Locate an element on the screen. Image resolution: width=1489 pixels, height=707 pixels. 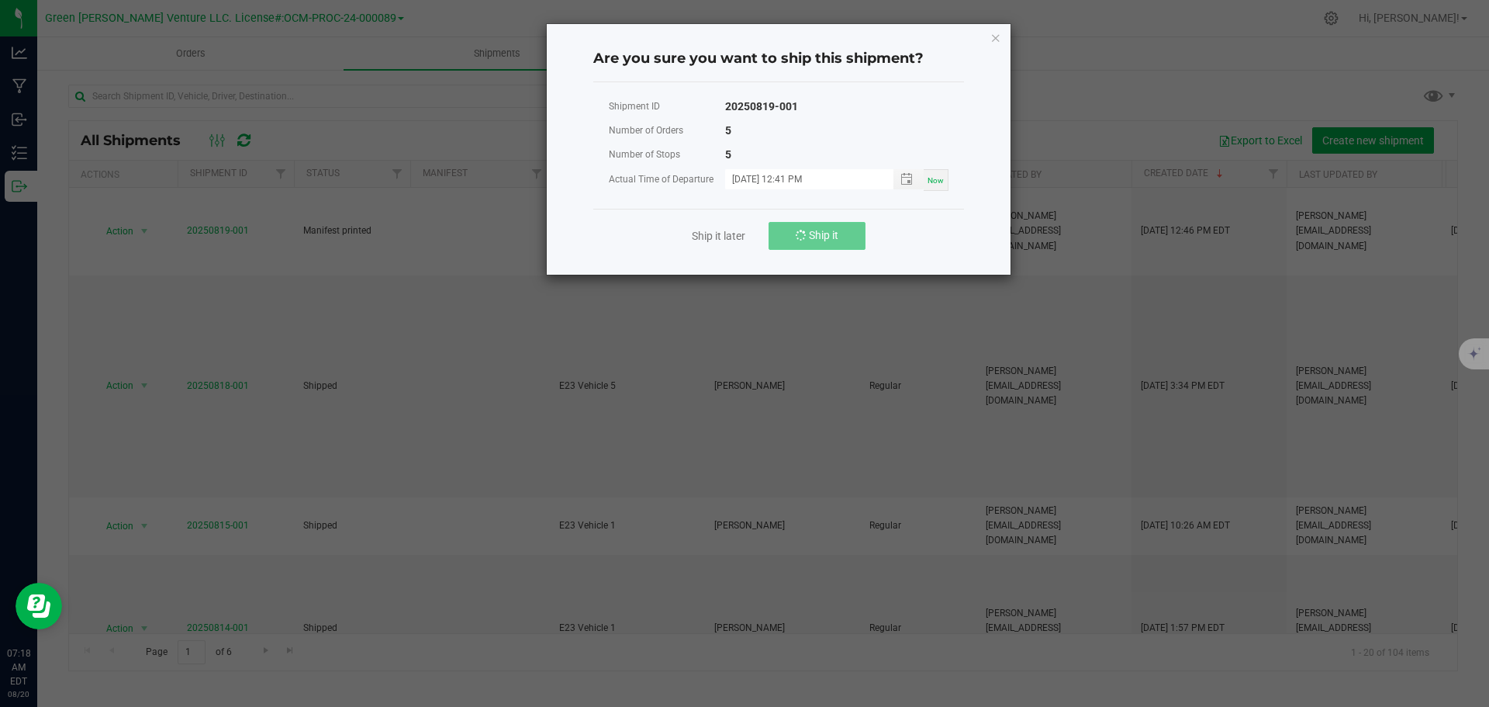
span: Now is located at coordinates (935, 180).